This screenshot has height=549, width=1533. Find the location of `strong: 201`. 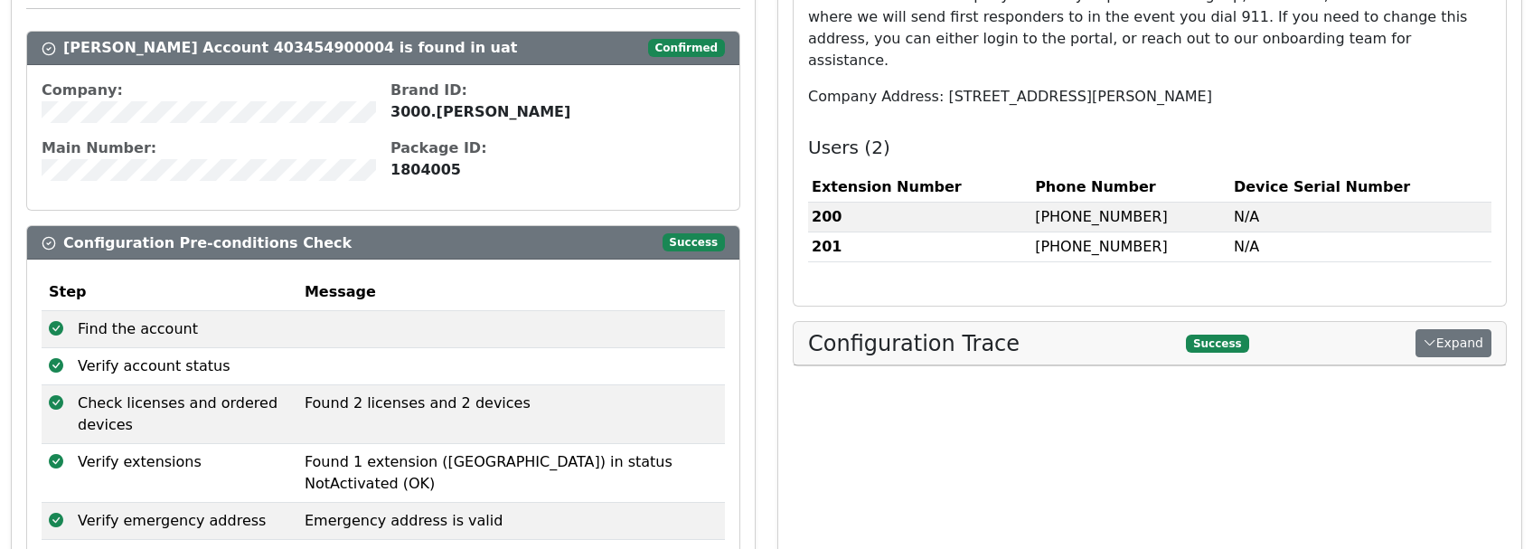

strong: 201 is located at coordinates (826, 246).